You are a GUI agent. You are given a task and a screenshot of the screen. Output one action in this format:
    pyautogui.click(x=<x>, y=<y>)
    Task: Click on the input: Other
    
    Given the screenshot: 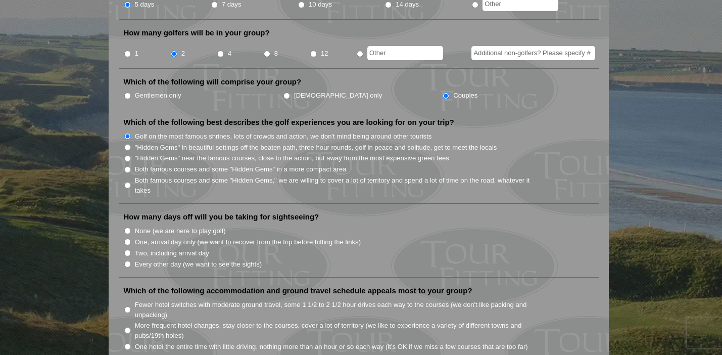 What is the action you would take?
    pyautogui.click(x=405, y=53)
    